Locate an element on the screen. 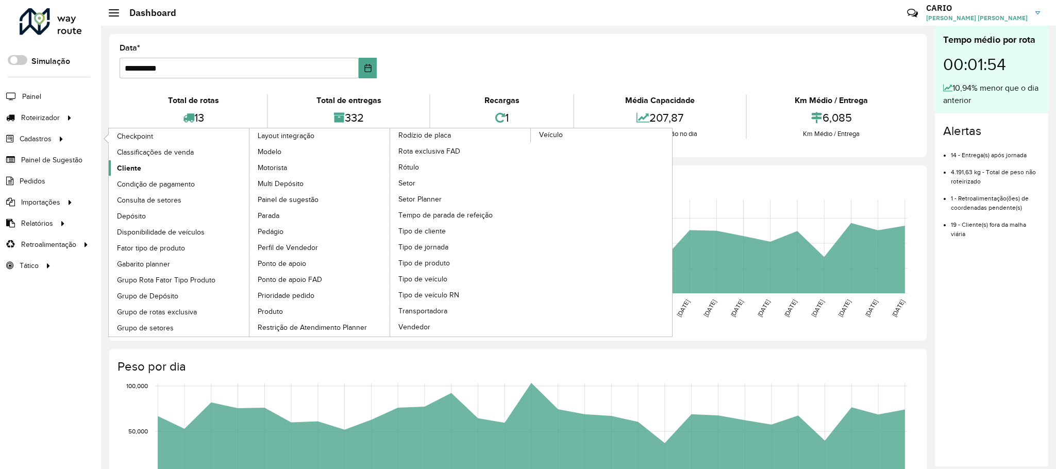 This screenshot has height=469, width=1056. span: Grupo Rota Fator Tipo Produto is located at coordinates (166, 280).